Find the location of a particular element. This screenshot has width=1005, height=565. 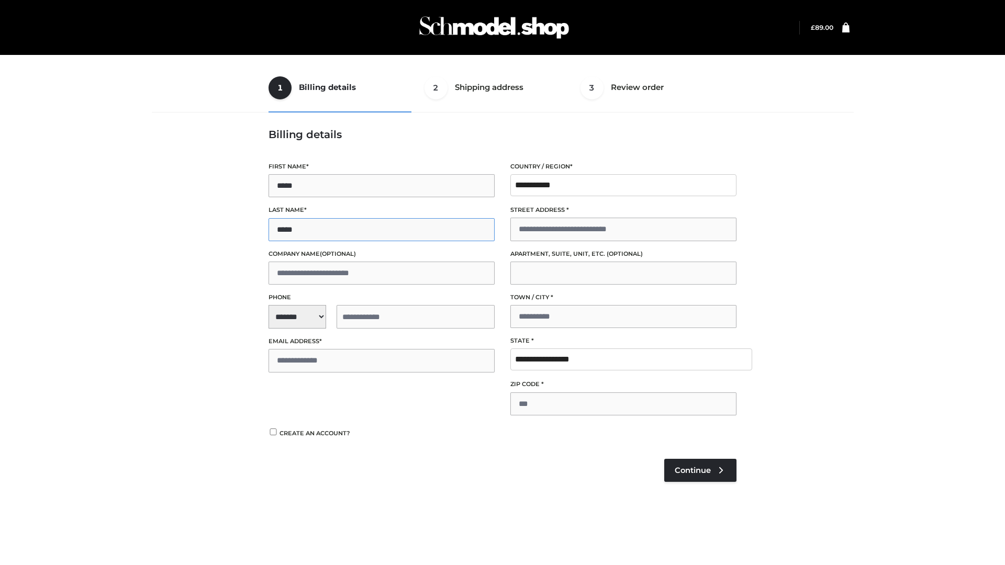

label: Town / City is located at coordinates (623, 297).